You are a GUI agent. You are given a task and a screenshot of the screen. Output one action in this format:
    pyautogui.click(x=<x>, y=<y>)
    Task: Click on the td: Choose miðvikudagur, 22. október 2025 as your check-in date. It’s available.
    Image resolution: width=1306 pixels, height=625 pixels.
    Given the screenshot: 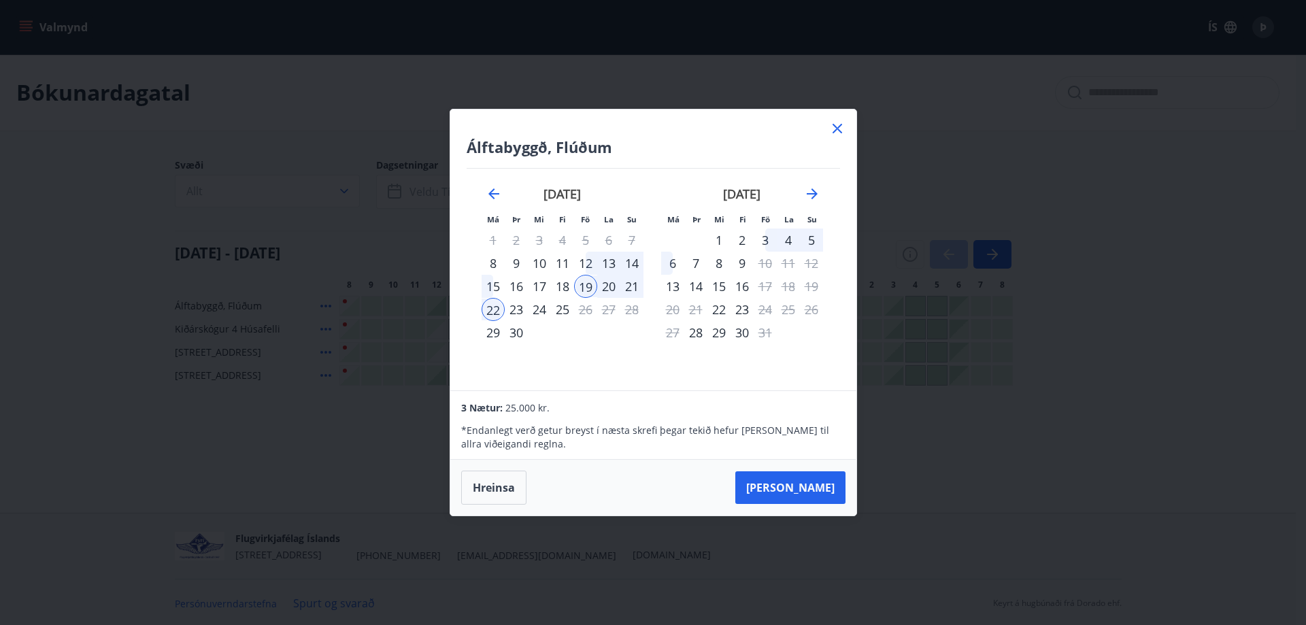 What is the action you would take?
    pyautogui.click(x=719, y=310)
    